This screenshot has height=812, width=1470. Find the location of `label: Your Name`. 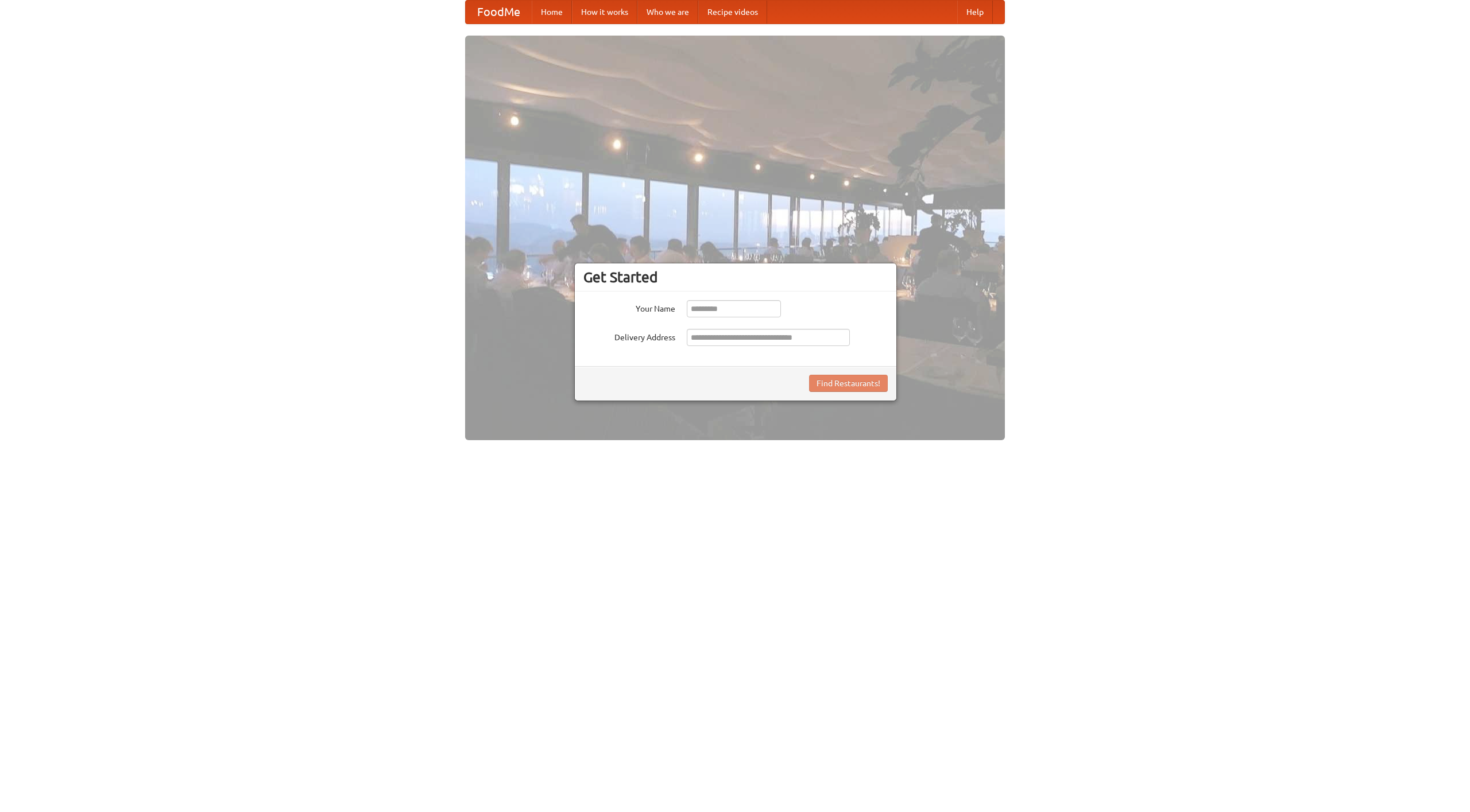

label: Your Name is located at coordinates (629, 307).